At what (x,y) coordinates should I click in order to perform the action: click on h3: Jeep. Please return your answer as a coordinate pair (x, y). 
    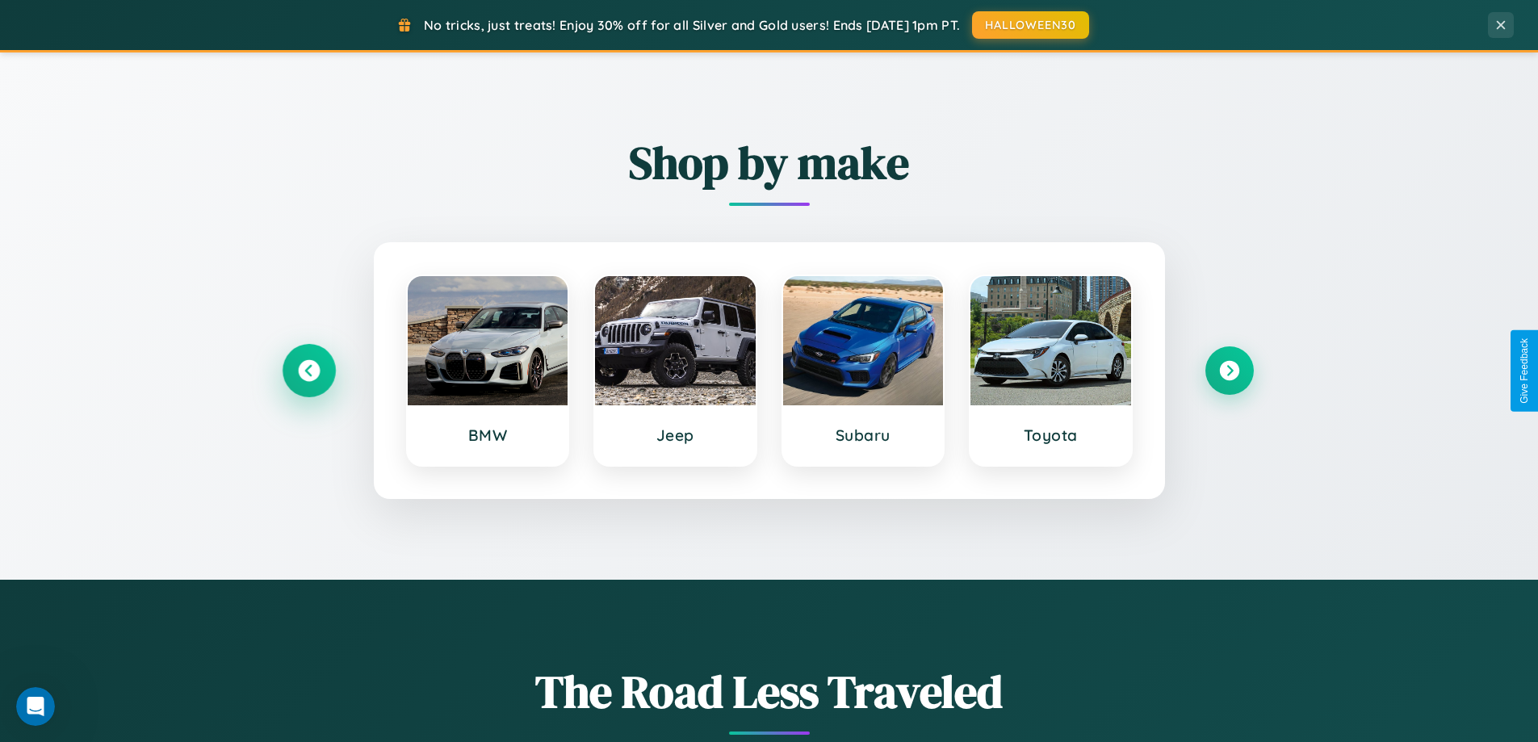
    Looking at the image, I should click on (675, 435).